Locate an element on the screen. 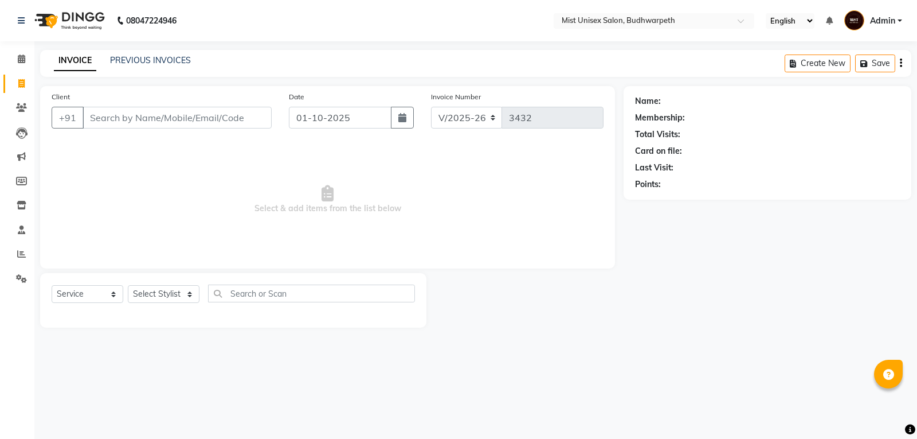 The image size is (917, 439). img: Admin is located at coordinates (854, 20).